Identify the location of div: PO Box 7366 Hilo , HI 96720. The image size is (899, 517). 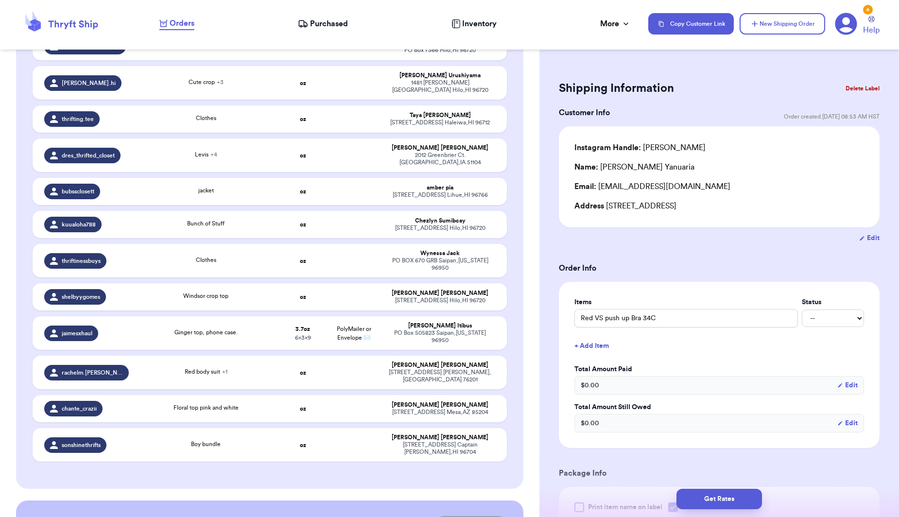
(440, 50).